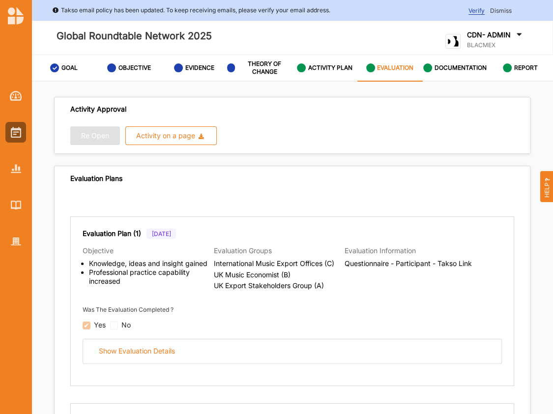 The height and width of the screenshot is (414, 553). What do you see at coordinates (151, 264) in the screenshot?
I see `li: Knowledge, ideas and insight gained` at bounding box center [151, 264].